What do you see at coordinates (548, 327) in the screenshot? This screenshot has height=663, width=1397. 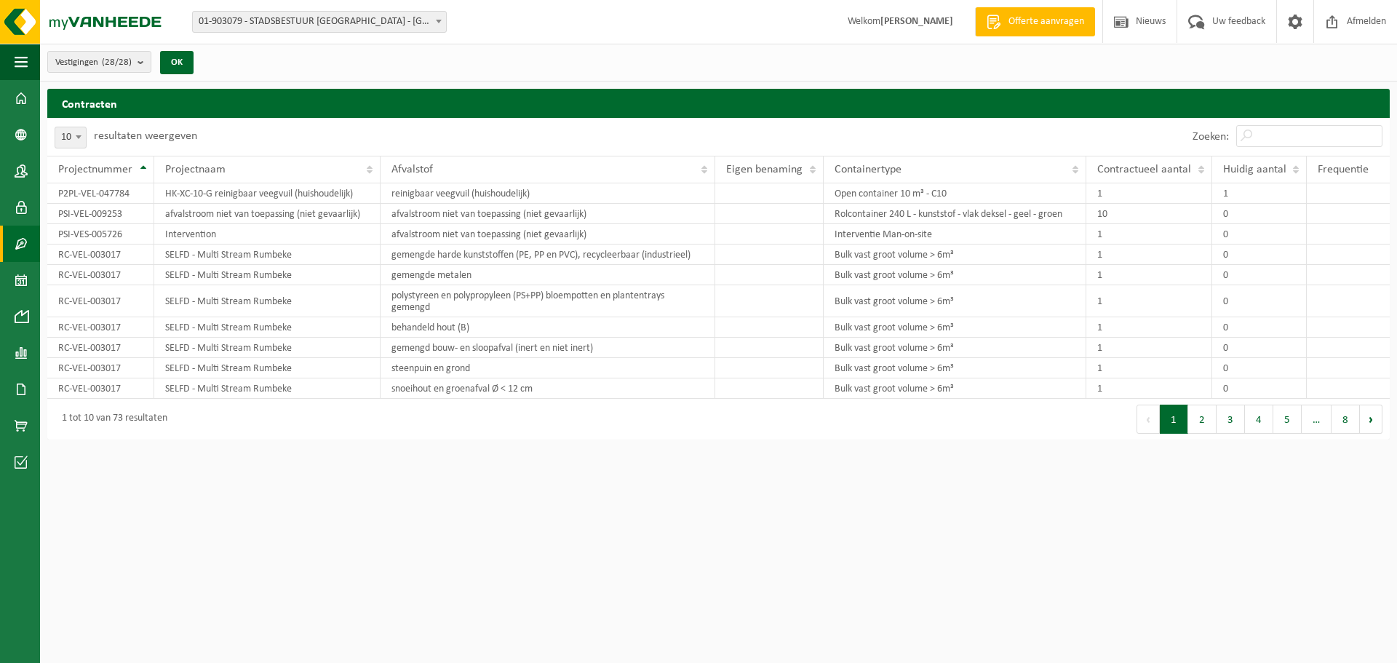 I see `td: behandeld hout (B)` at bounding box center [548, 327].